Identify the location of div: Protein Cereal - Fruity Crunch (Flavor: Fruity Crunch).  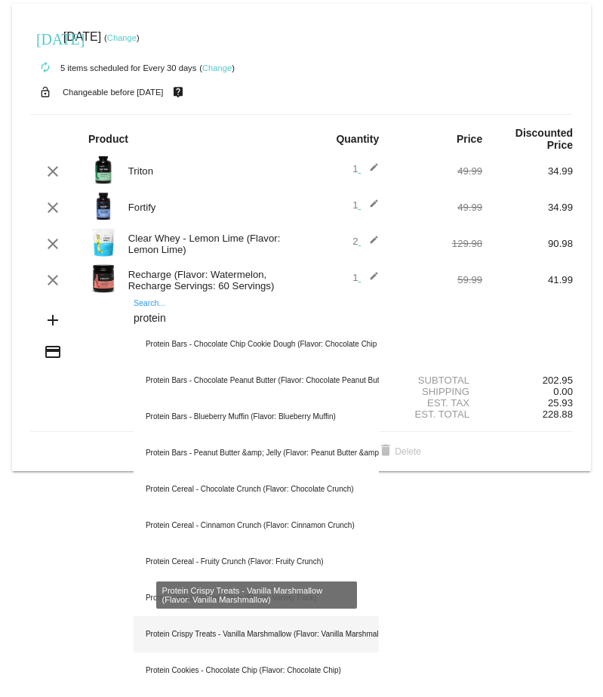
(256, 562).